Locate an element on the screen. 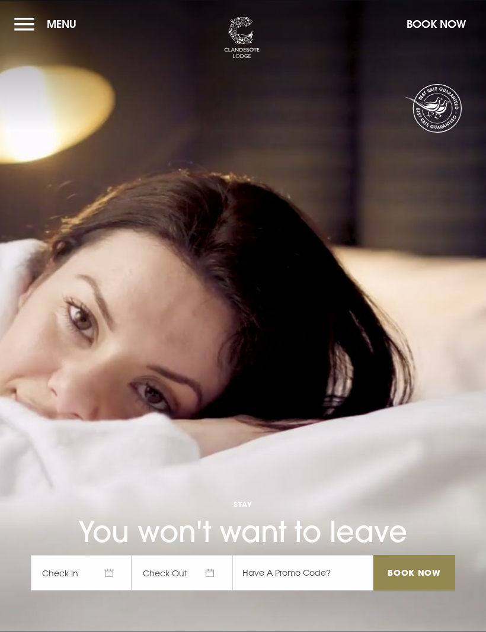  span: Stay is located at coordinates (243, 504).